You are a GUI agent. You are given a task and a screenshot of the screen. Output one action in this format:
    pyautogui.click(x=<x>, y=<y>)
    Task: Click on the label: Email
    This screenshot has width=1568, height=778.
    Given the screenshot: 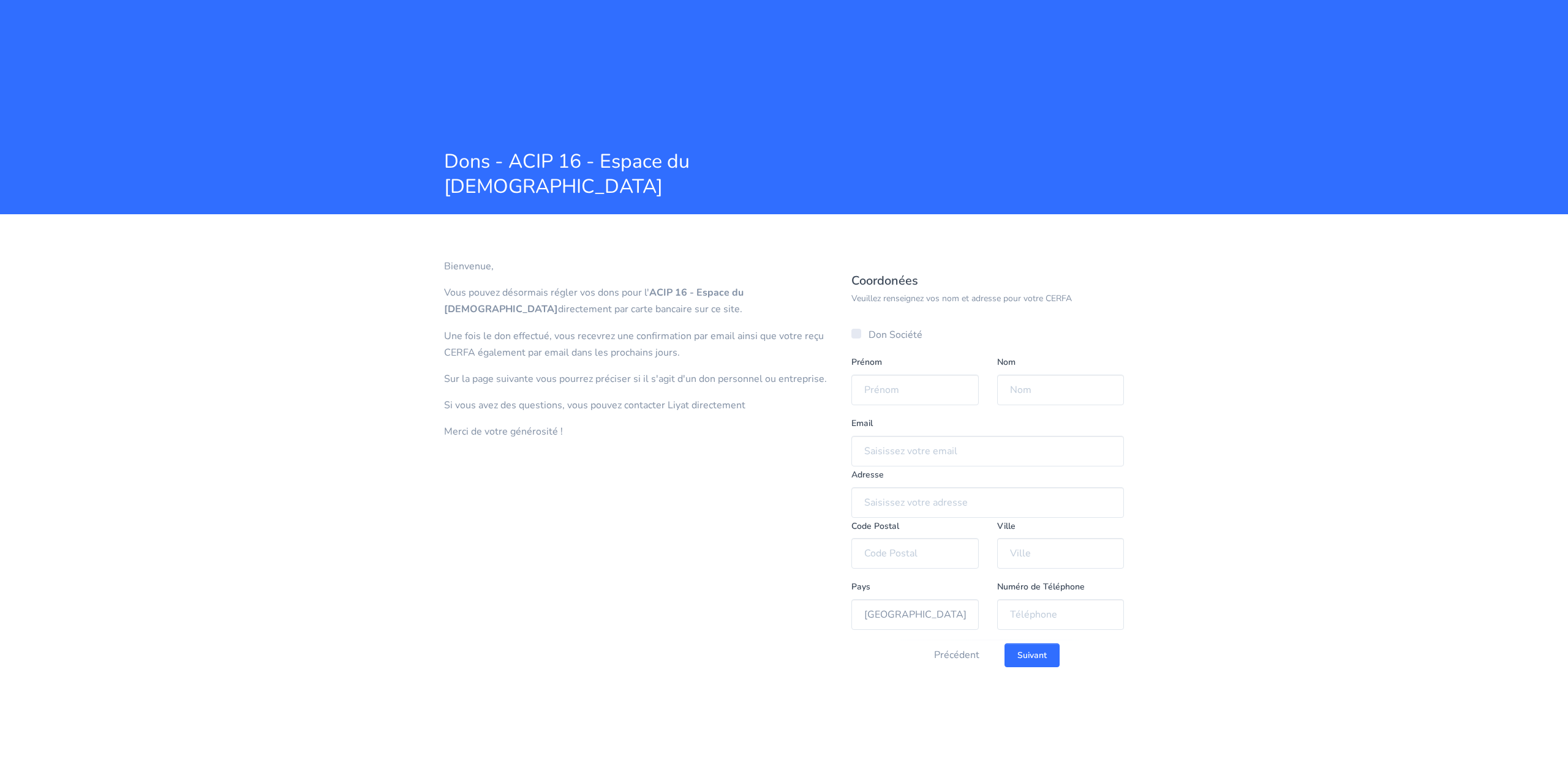 What is the action you would take?
    pyautogui.click(x=862, y=424)
    